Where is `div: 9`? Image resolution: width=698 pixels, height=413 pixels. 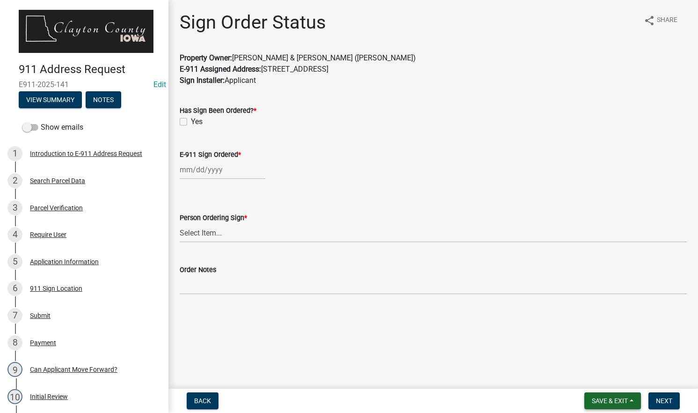
div: 9 is located at coordinates (15, 369).